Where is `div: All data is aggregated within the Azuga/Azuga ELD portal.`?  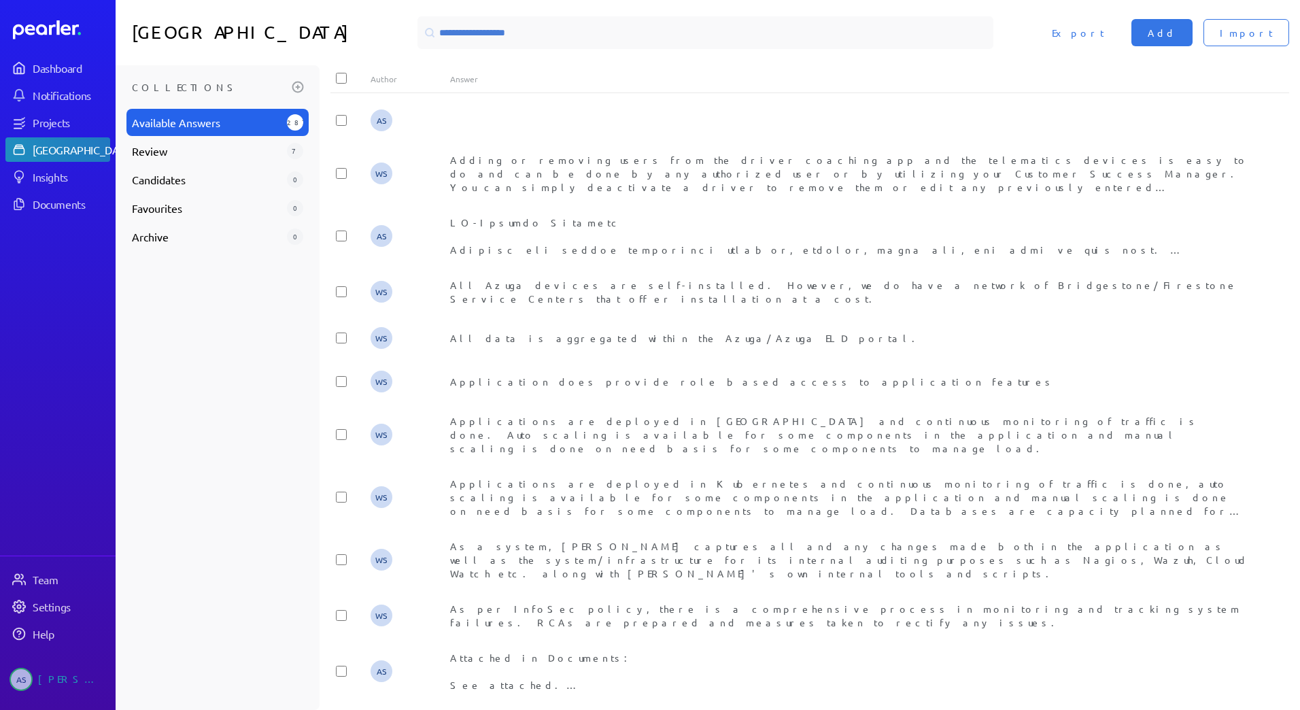
div: All data is aggregated within the Azuga/Azuga ELD portal. is located at coordinates (849, 338).